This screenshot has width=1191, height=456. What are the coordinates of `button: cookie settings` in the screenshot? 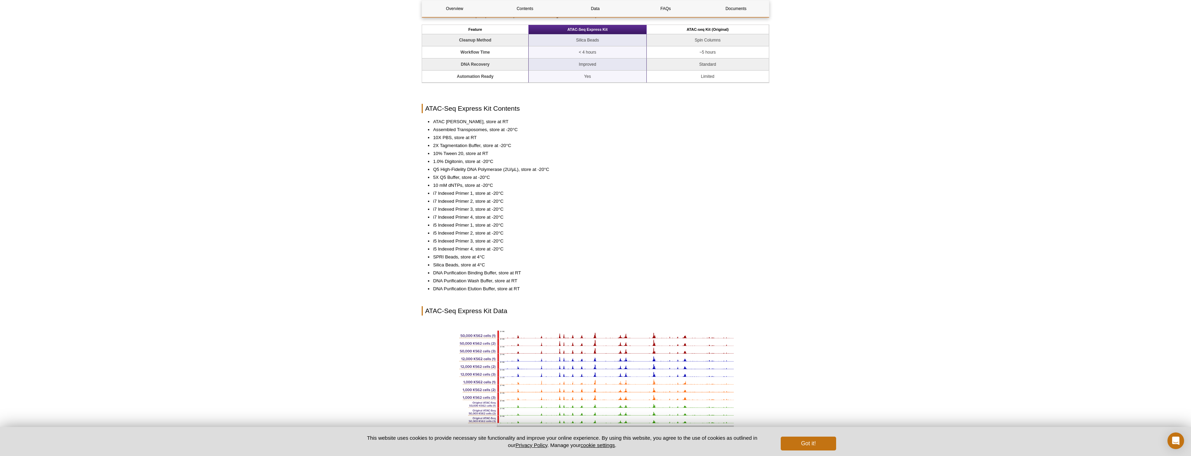 It's located at (598, 445).